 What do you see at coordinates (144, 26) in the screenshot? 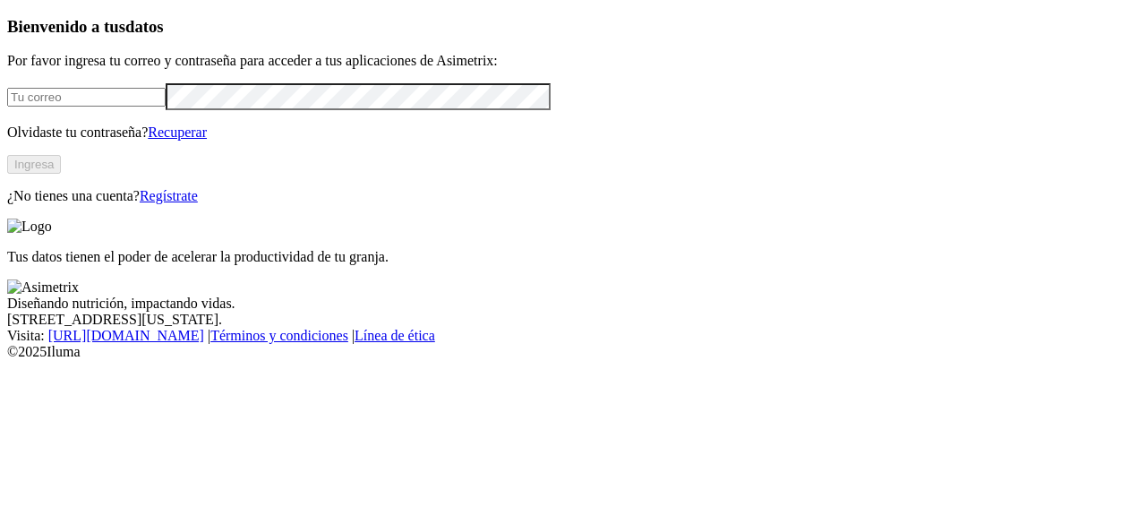
I see `span: datos` at bounding box center [144, 26].